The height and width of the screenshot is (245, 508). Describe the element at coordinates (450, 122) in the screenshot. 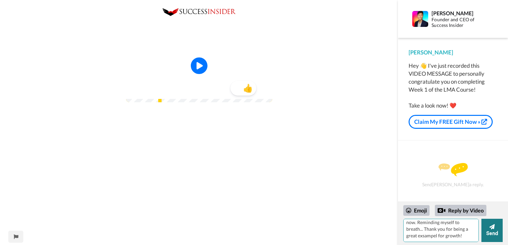

I see `a: Claim My FREE Gift Now »` at that location.